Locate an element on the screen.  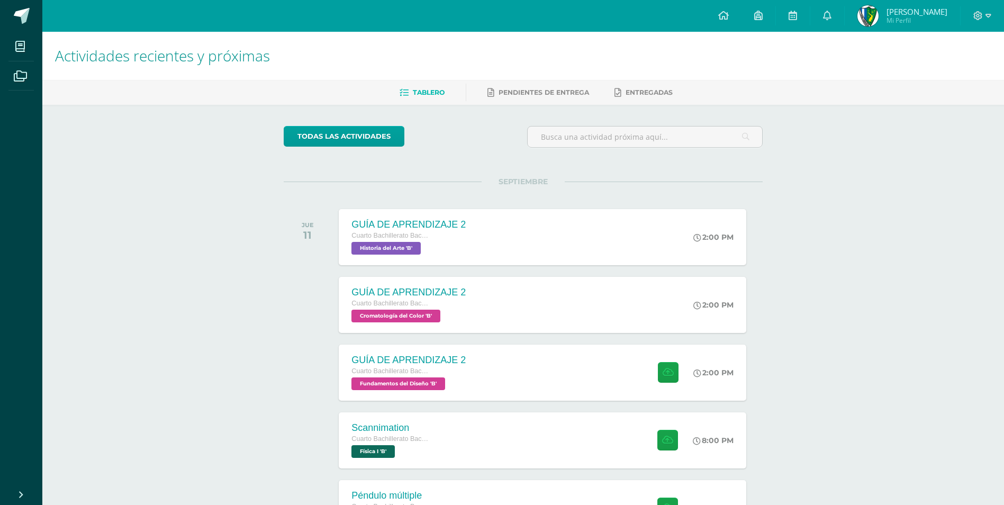
div: 8:00 PM is located at coordinates (713, 440).